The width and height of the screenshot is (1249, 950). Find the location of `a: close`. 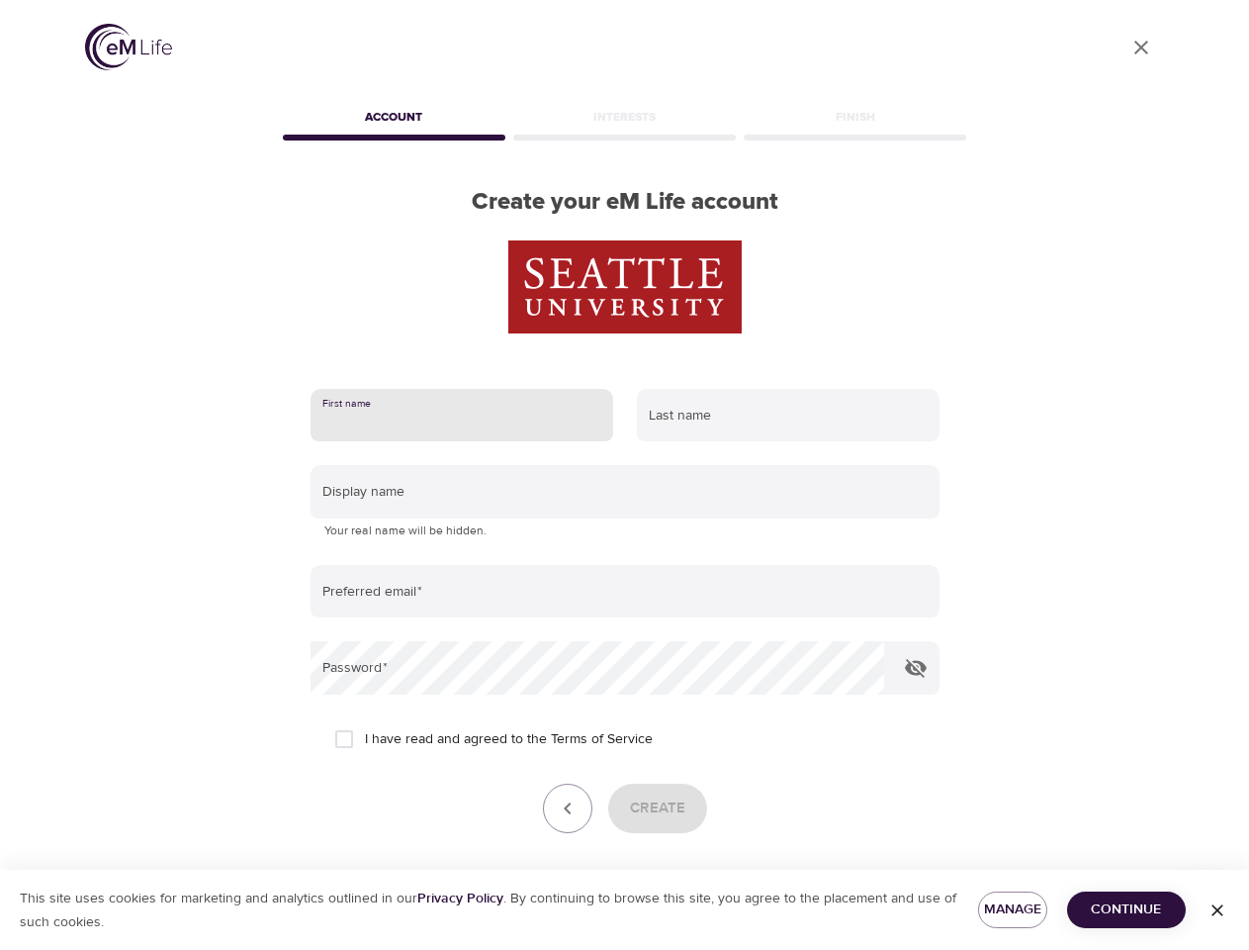

a: close is located at coordinates (1142, 47).